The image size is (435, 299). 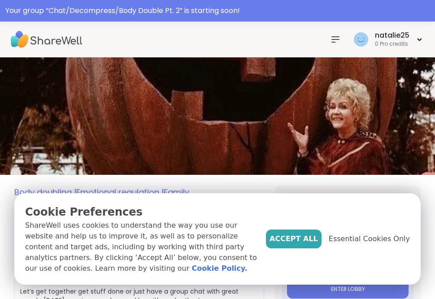 What do you see at coordinates (348, 289) in the screenshot?
I see `span: Enter lobby` at bounding box center [348, 289].